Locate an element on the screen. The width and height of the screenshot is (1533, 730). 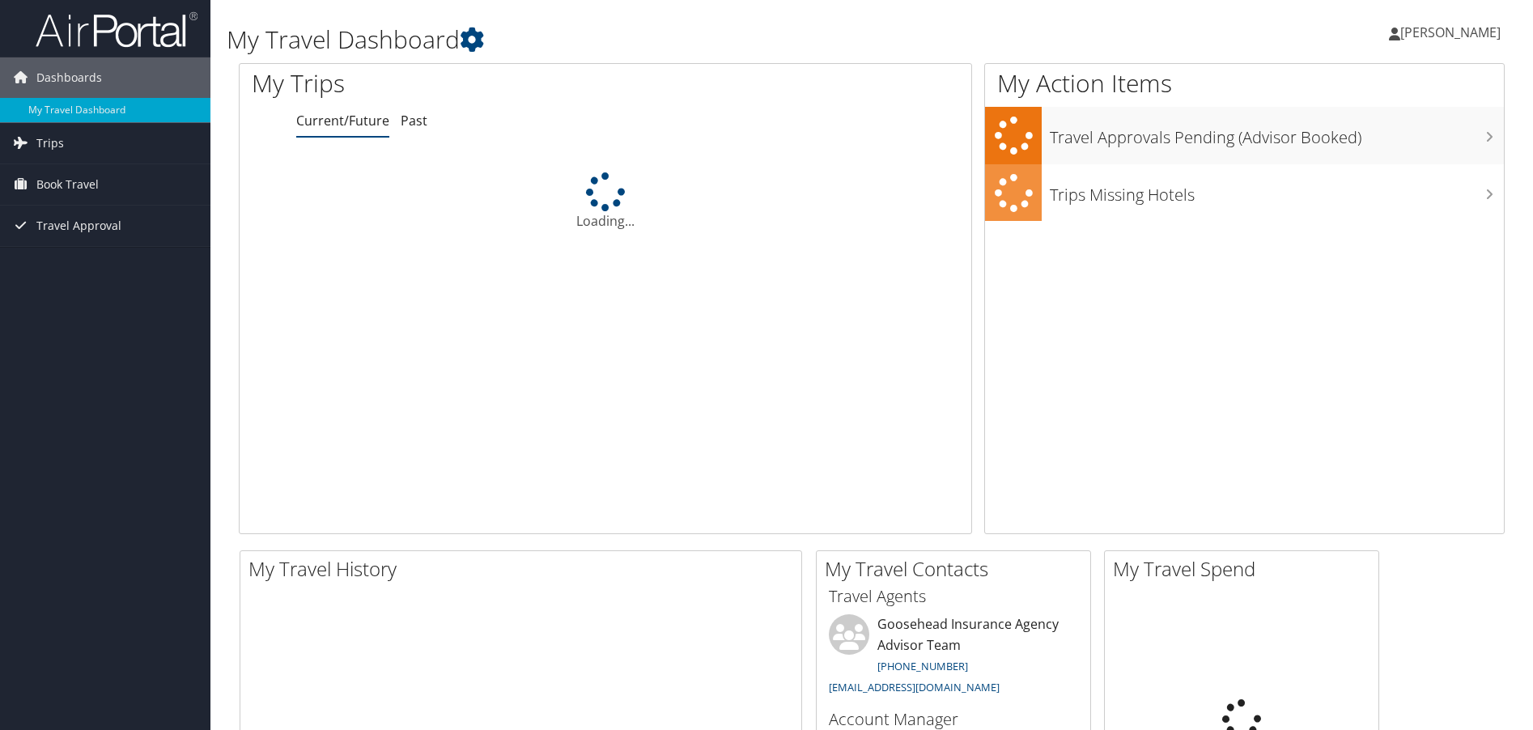
li: Goosehead Insurance Agency Advisor Team is located at coordinates (954, 657).